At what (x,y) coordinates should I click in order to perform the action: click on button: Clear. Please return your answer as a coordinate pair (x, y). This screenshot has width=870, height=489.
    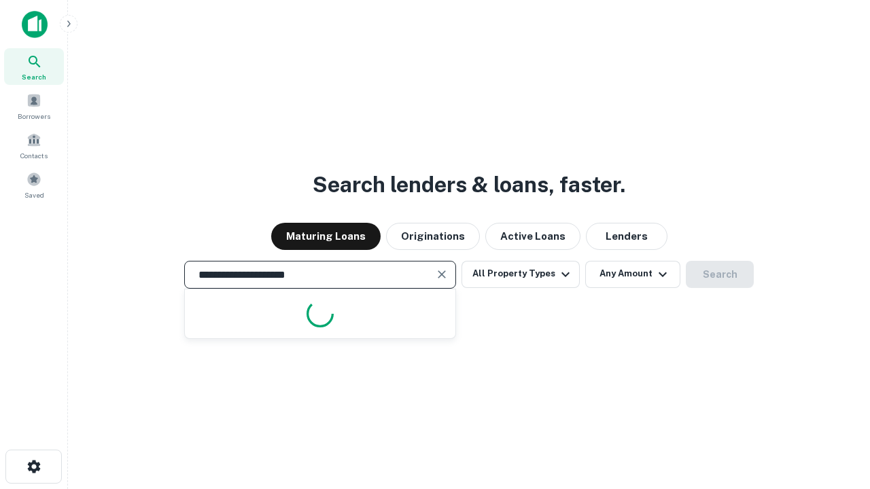
    Looking at the image, I should click on (442, 275).